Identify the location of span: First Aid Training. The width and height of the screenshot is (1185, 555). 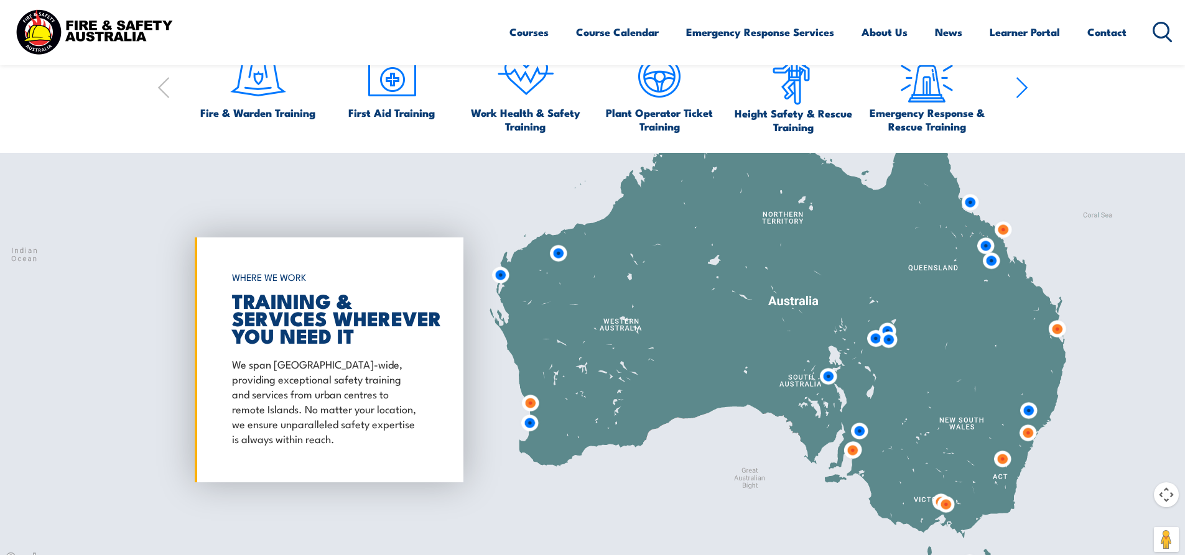
(391, 113).